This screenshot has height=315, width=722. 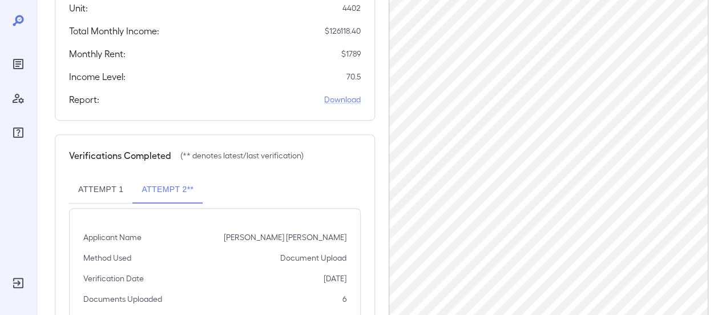 What do you see at coordinates (18, 132) in the screenshot?
I see `div: FAQ` at bounding box center [18, 132].